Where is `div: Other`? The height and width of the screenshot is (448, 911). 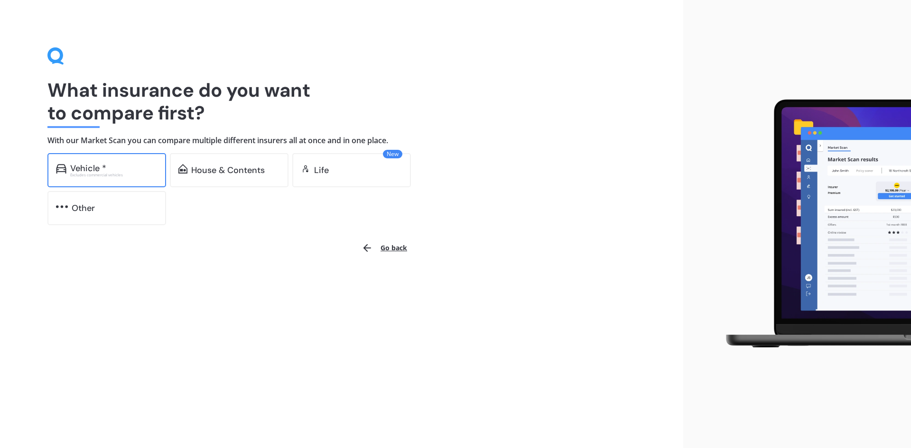
div: Other is located at coordinates (83, 208).